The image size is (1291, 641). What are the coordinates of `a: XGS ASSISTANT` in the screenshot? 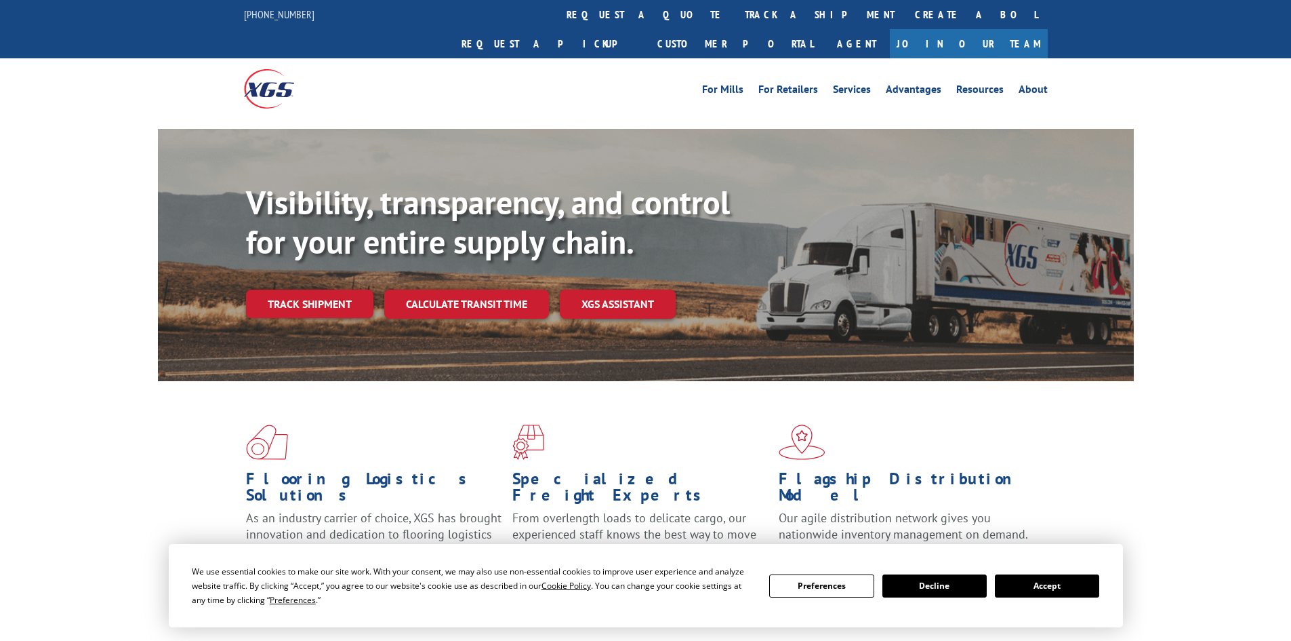 It's located at (617, 304).